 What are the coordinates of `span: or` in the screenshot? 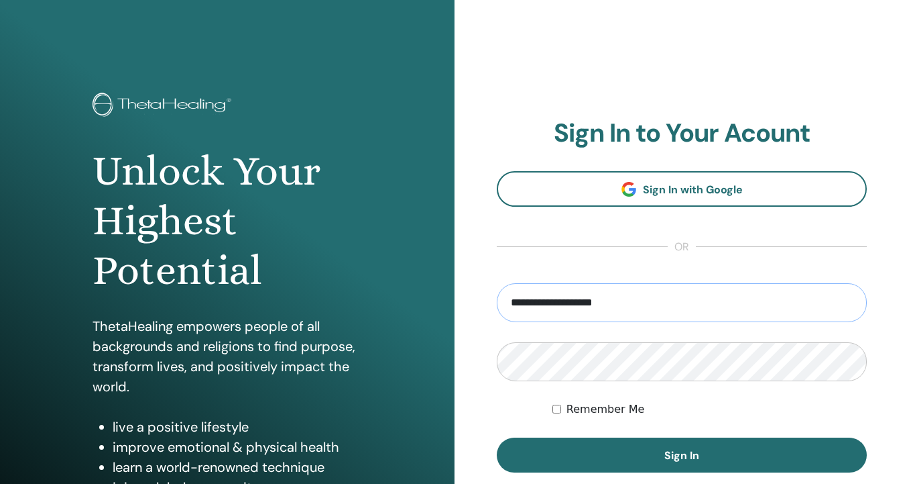 It's located at (682, 247).